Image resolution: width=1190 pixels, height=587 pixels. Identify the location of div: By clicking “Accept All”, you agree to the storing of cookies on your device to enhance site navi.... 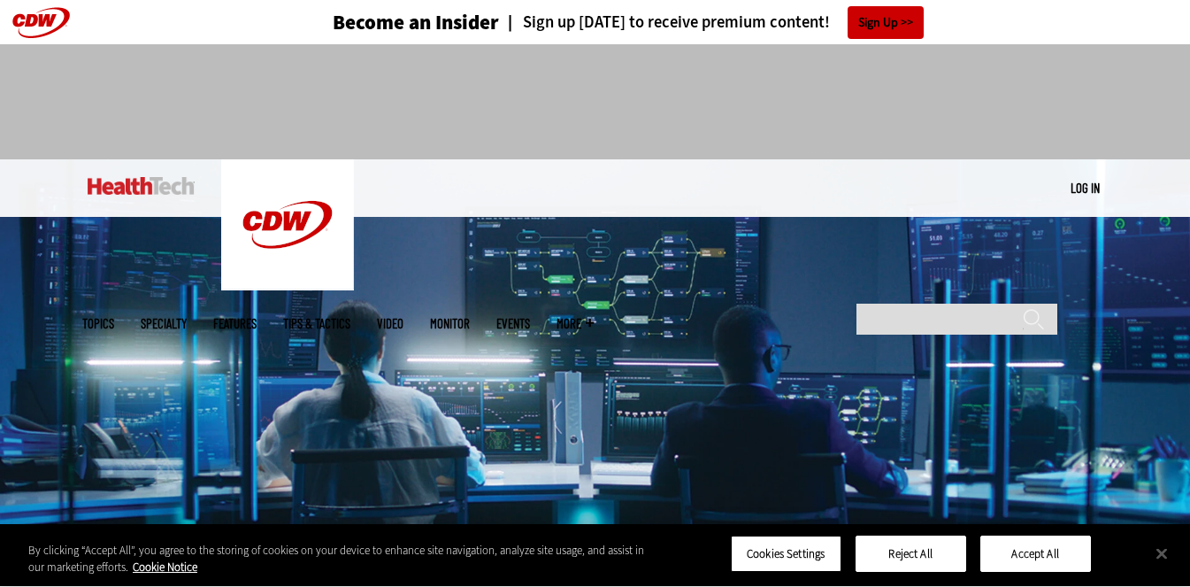
(342, 558).